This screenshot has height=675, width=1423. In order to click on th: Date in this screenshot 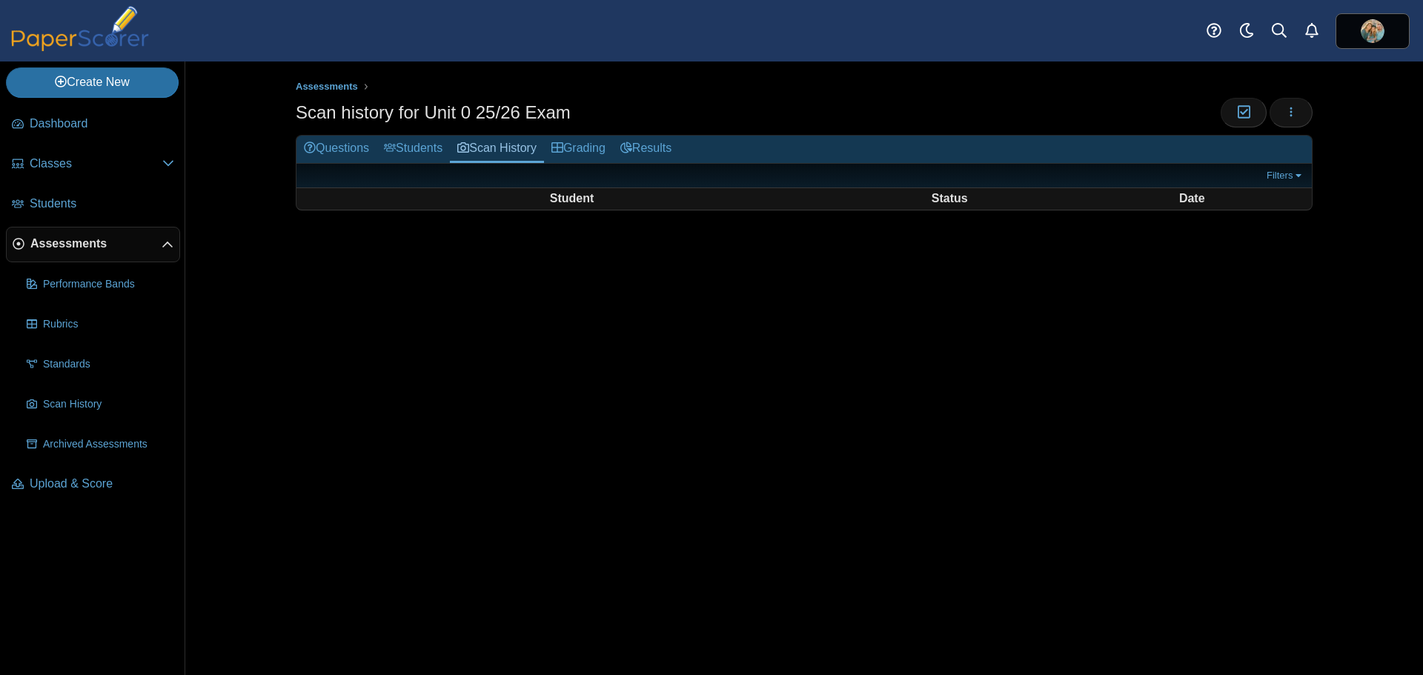, I will do `click(1191, 199)`.